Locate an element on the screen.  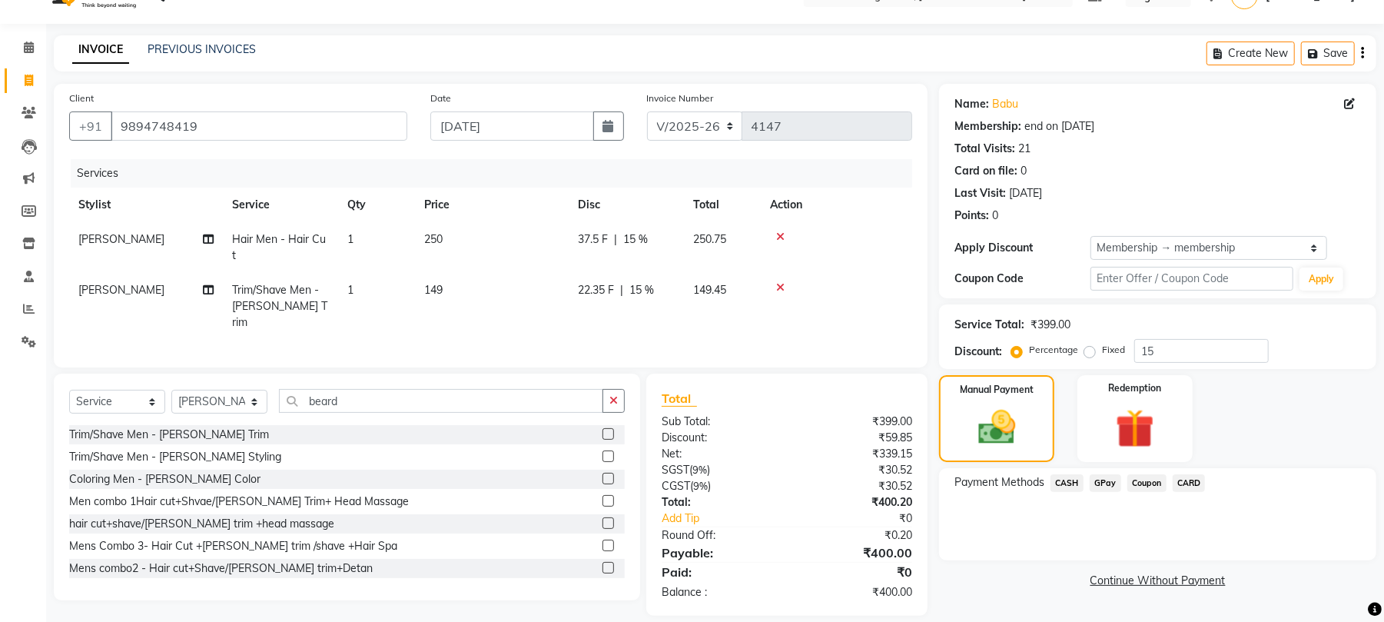
div: ₹59.85 is located at coordinates (855, 437).